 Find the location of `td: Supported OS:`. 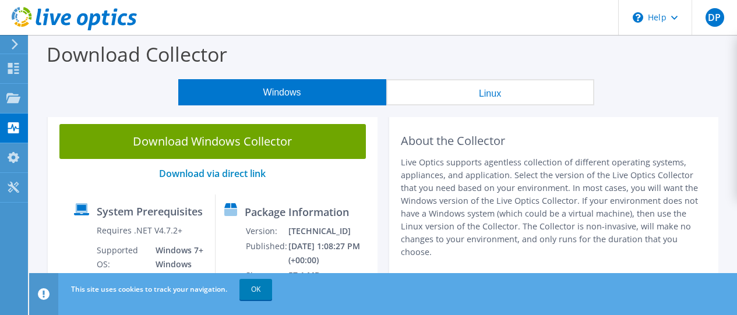

td: Supported OS: is located at coordinates (122, 264).